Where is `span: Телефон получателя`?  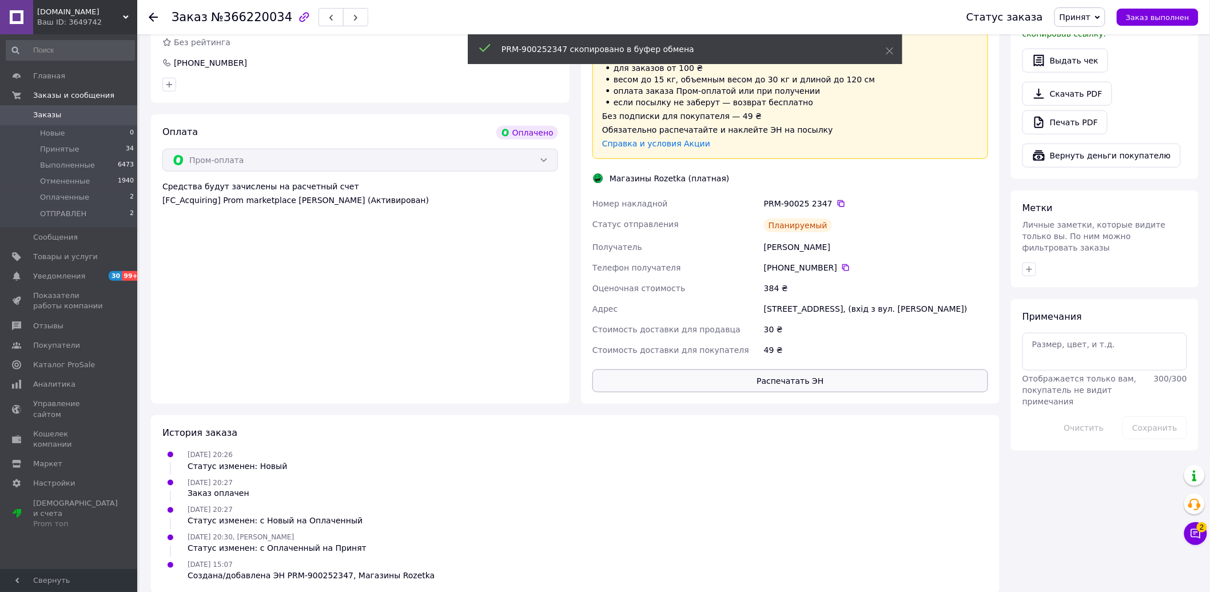
span: Телефон получателя is located at coordinates (637, 268).